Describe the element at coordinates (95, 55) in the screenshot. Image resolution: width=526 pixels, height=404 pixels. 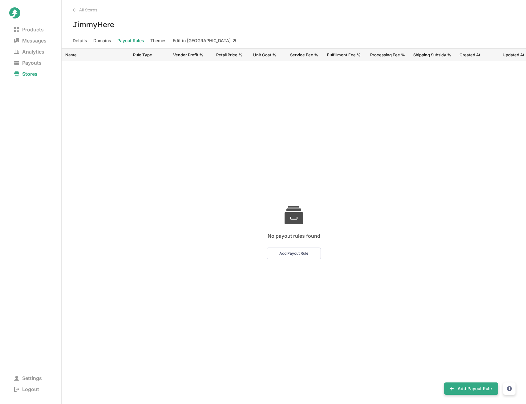
I see `div: Name` at that location.